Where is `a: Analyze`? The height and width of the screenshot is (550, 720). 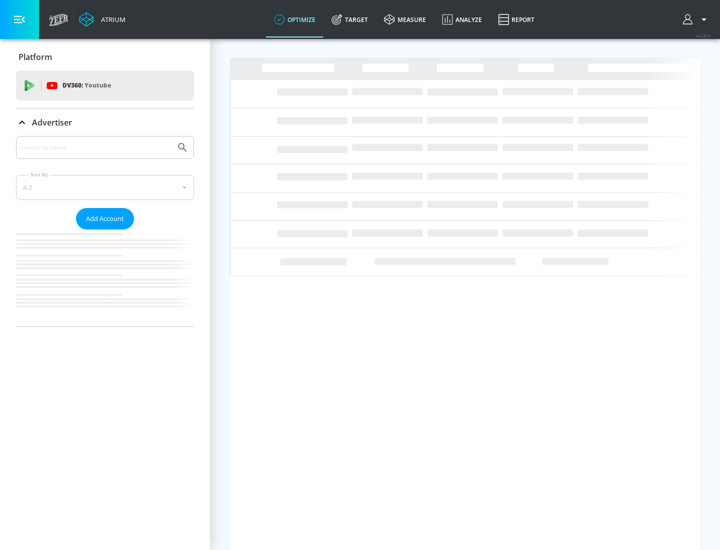
a: Analyze is located at coordinates (462, 20).